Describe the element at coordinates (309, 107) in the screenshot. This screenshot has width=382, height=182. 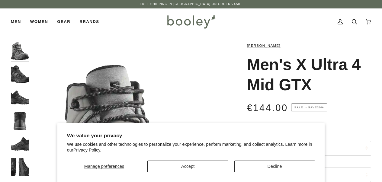
I see `span: Save` at that location.